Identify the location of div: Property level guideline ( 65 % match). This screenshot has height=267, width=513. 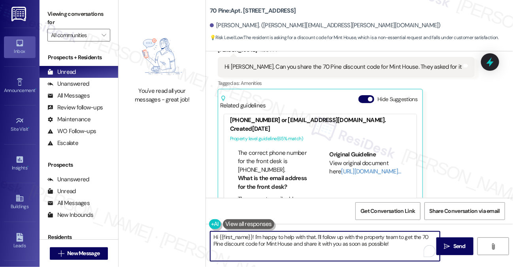
(320, 139).